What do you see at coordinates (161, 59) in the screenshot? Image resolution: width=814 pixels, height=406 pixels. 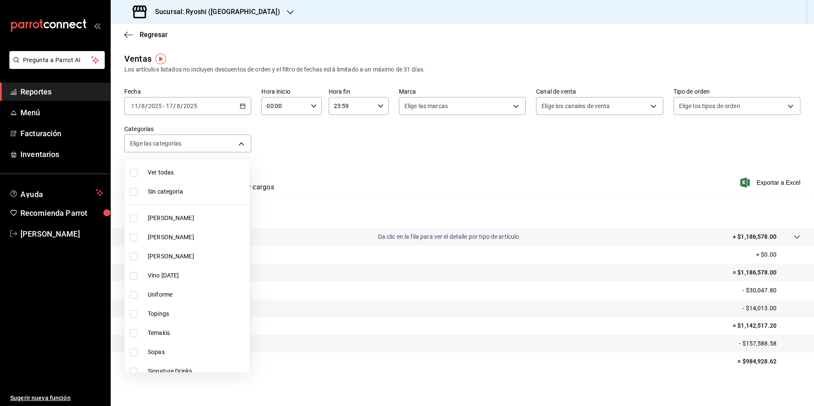 I see `img: Tooltip marker` at bounding box center [161, 59].